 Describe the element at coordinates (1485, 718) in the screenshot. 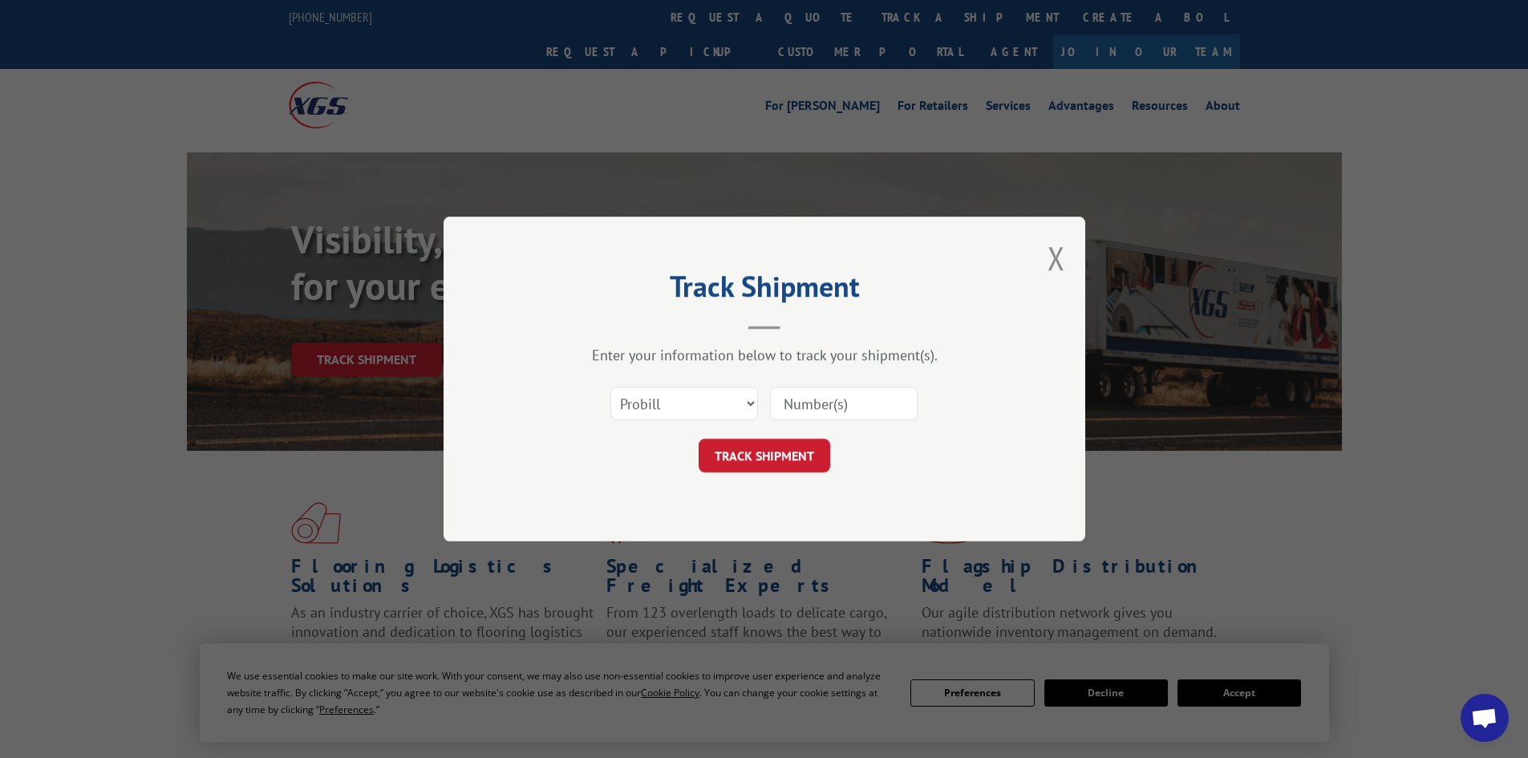

I see `div: Open chat` at that location.